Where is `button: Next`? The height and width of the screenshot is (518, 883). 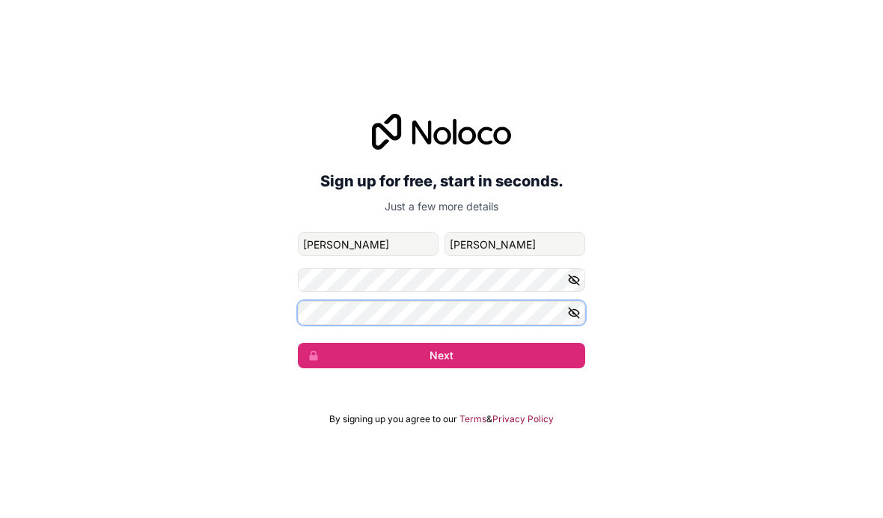
button: Next is located at coordinates (441, 355).